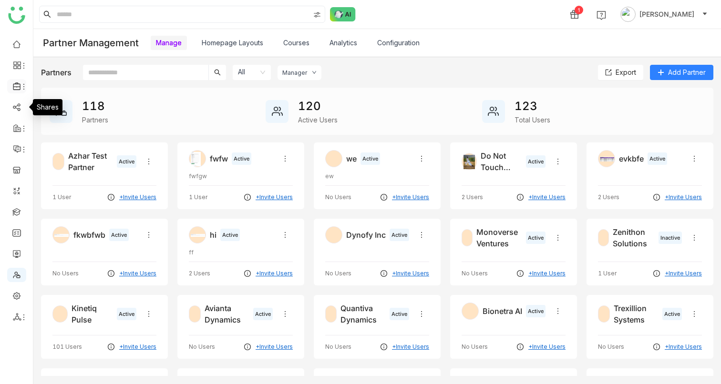 The height and width of the screenshot is (384, 721). Describe the element at coordinates (502, 311) in the screenshot. I see `div: Bionetra AI` at that location.